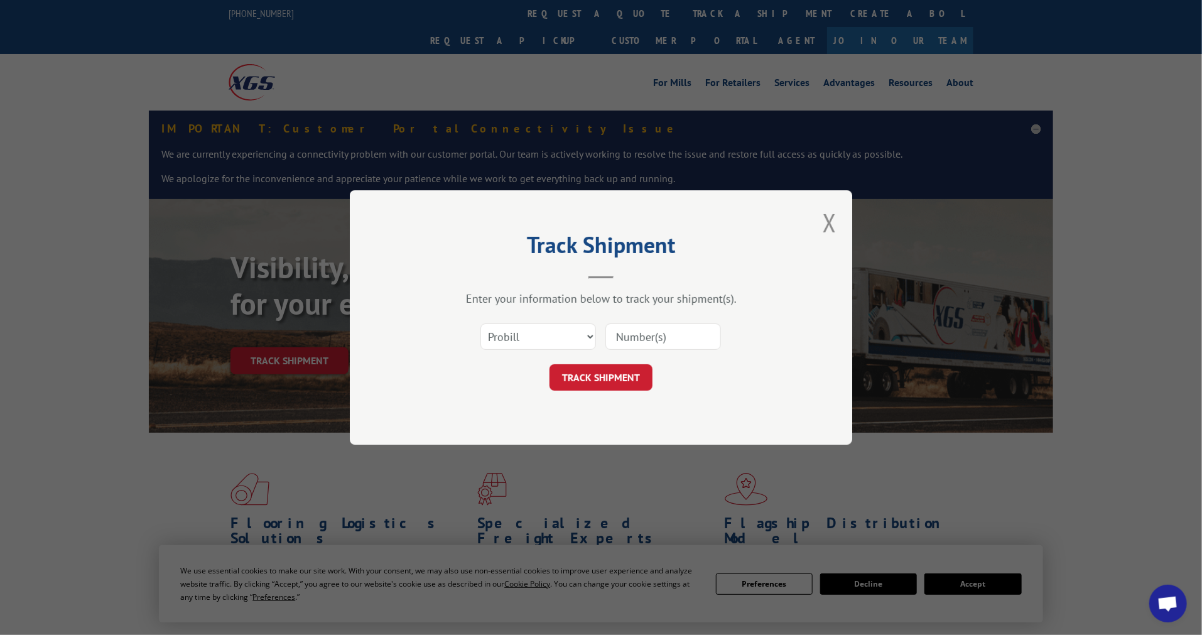 Image resolution: width=1202 pixels, height=635 pixels. I want to click on input: Number(s), so click(663, 337).